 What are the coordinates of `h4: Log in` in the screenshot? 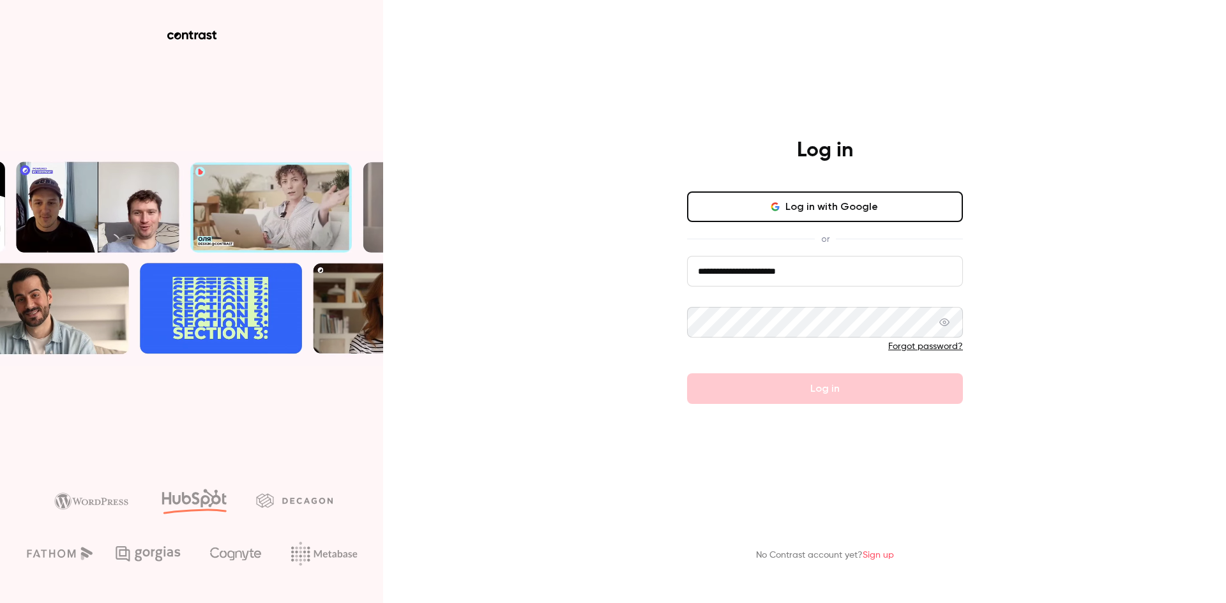 It's located at (825, 151).